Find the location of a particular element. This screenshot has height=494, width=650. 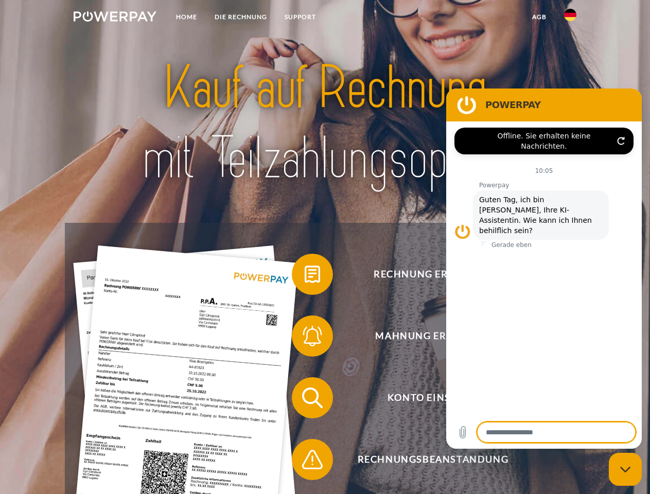

img: qb_bill.svg is located at coordinates (312, 274).